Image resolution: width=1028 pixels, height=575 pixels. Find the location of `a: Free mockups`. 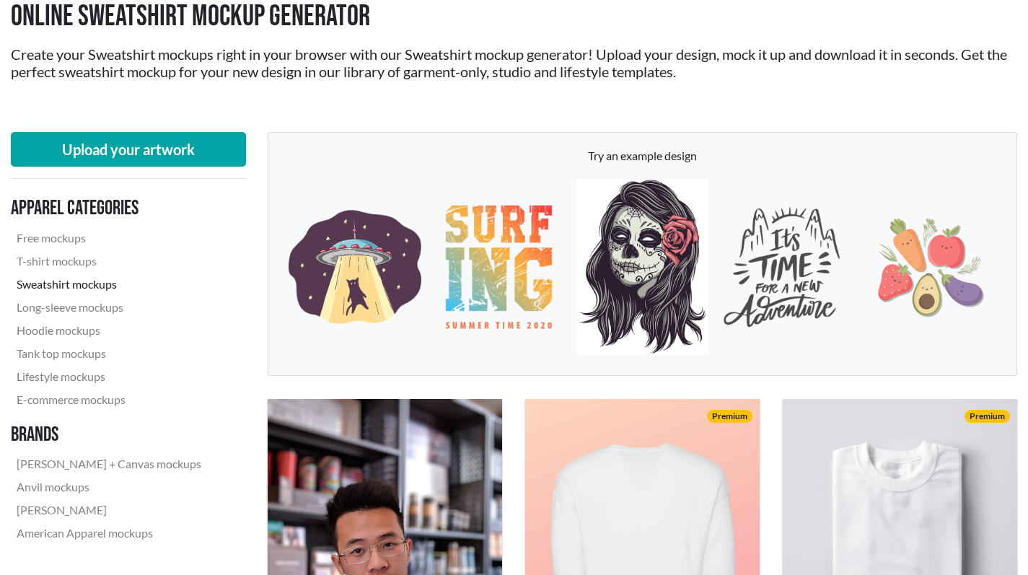

a: Free mockups is located at coordinates (109, 238).